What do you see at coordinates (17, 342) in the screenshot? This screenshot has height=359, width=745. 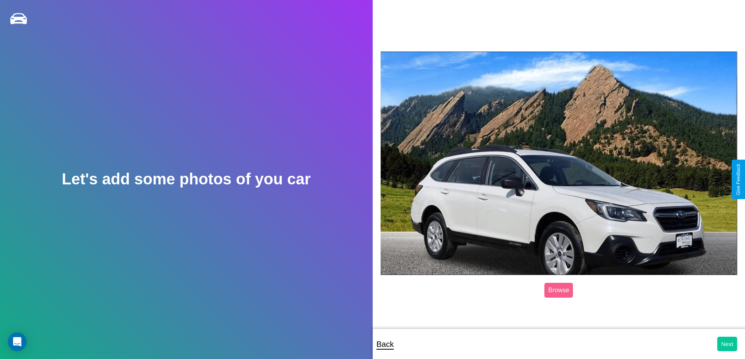 I see `div: Open Intercom Messenger` at bounding box center [17, 342].